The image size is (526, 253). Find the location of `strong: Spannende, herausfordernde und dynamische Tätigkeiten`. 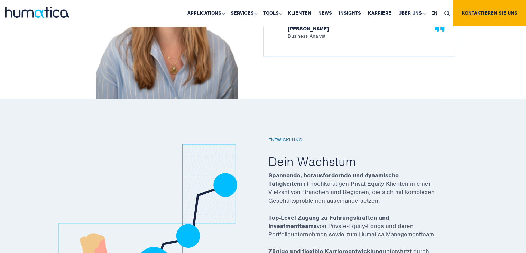

strong: Spannende, herausfordernde und dynamische Tätigkeiten is located at coordinates (333, 179).